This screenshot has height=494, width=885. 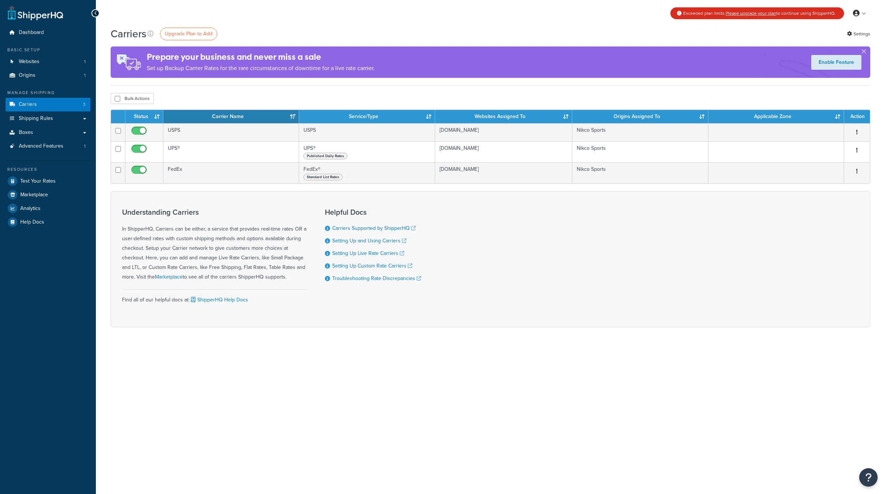 What do you see at coordinates (48, 169) in the screenshot?
I see `div: Resources` at bounding box center [48, 169].